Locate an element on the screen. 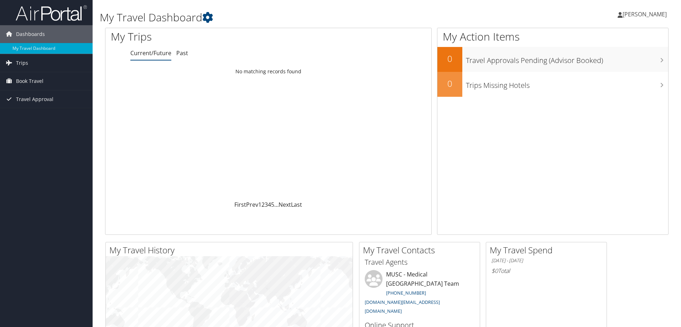 This screenshot has width=681, height=327. span: $0 is located at coordinates (494, 271).